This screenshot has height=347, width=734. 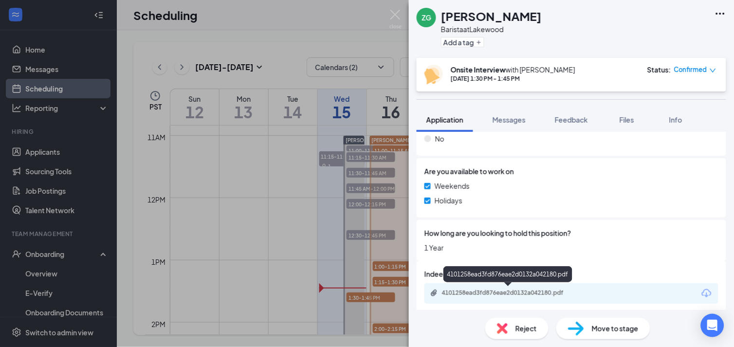 What do you see at coordinates (721, 14) in the screenshot?
I see `svg: Ellipses` at bounding box center [721, 14].